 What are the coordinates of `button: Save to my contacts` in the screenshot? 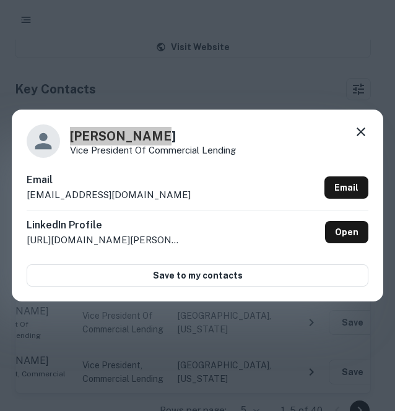 It's located at (197, 275).